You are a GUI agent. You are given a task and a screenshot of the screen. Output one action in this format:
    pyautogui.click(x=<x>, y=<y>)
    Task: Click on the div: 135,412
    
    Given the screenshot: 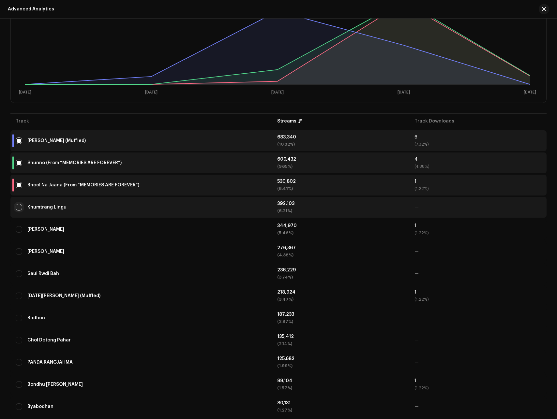 What is the action you would take?
    pyautogui.click(x=340, y=337)
    